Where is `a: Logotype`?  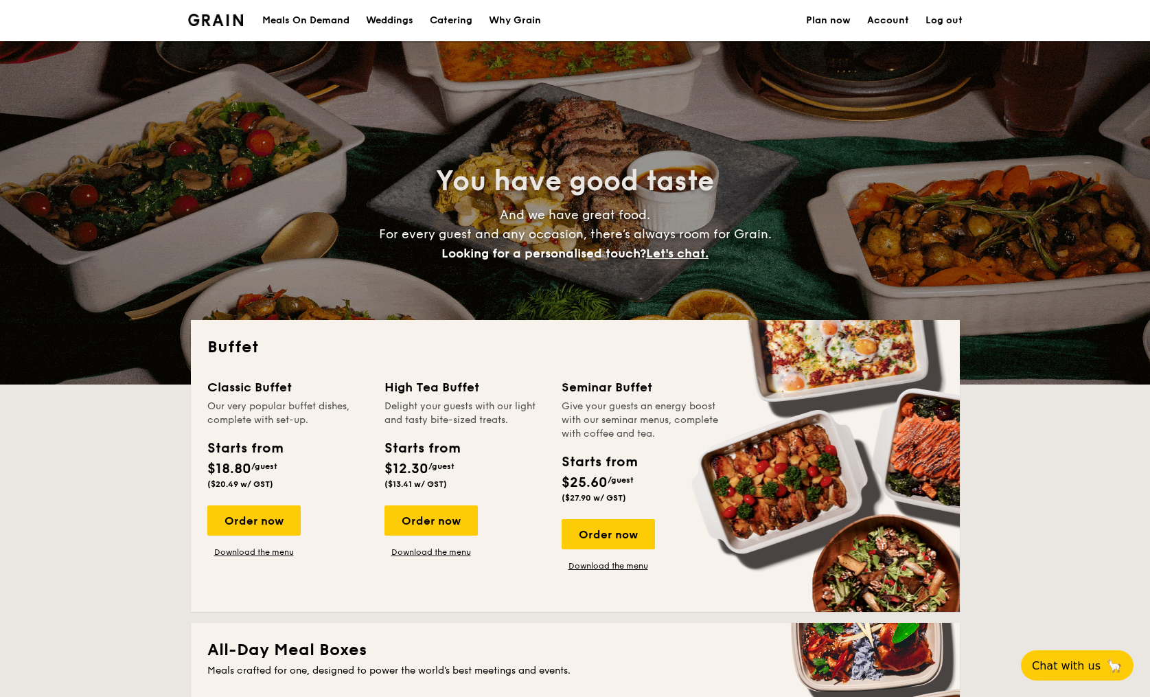 a: Logotype is located at coordinates (216, 20).